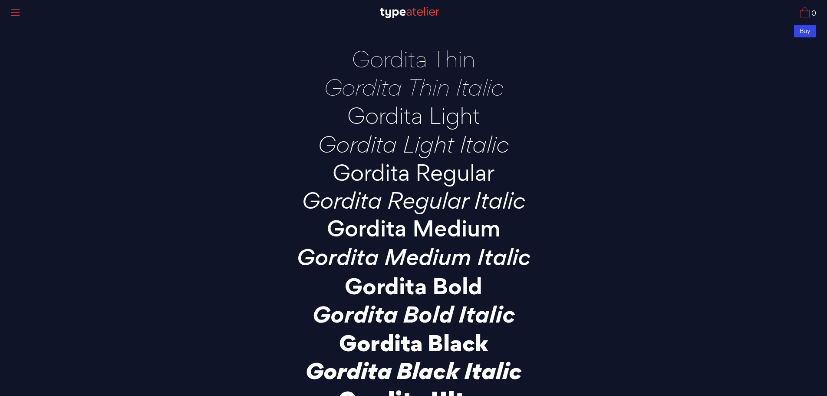  Describe the element at coordinates (808, 12) in the screenshot. I see `a: 0` at that location.